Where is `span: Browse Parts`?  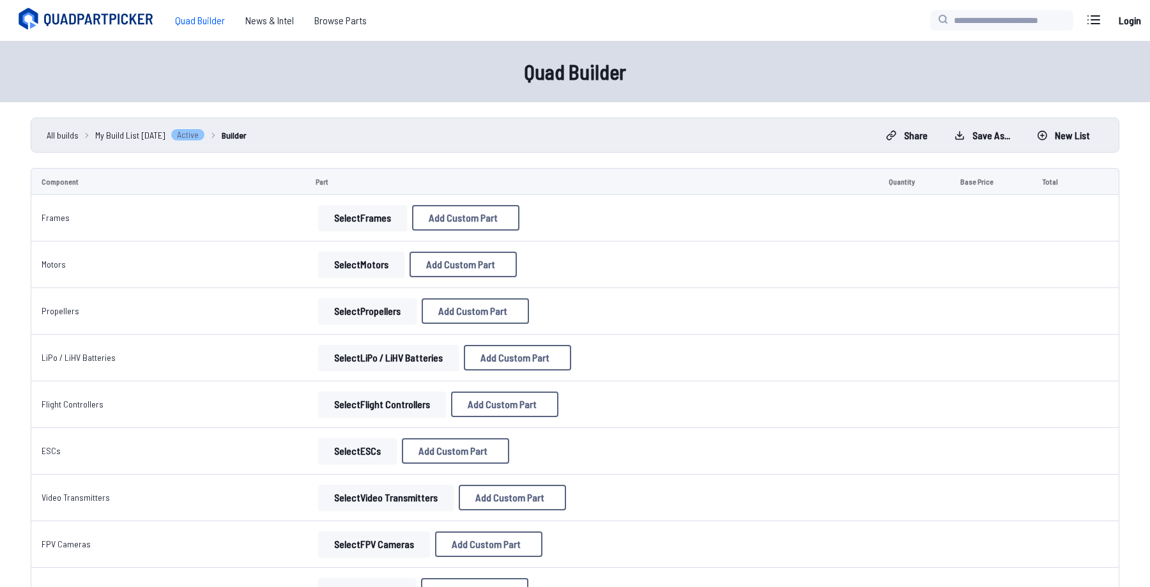
span: Browse Parts is located at coordinates (341, 20).